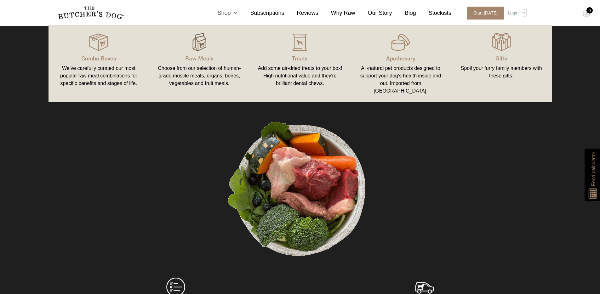 This screenshot has height=294, width=600. I want to click on div: Keywords by Traffic, so click(88, 39).